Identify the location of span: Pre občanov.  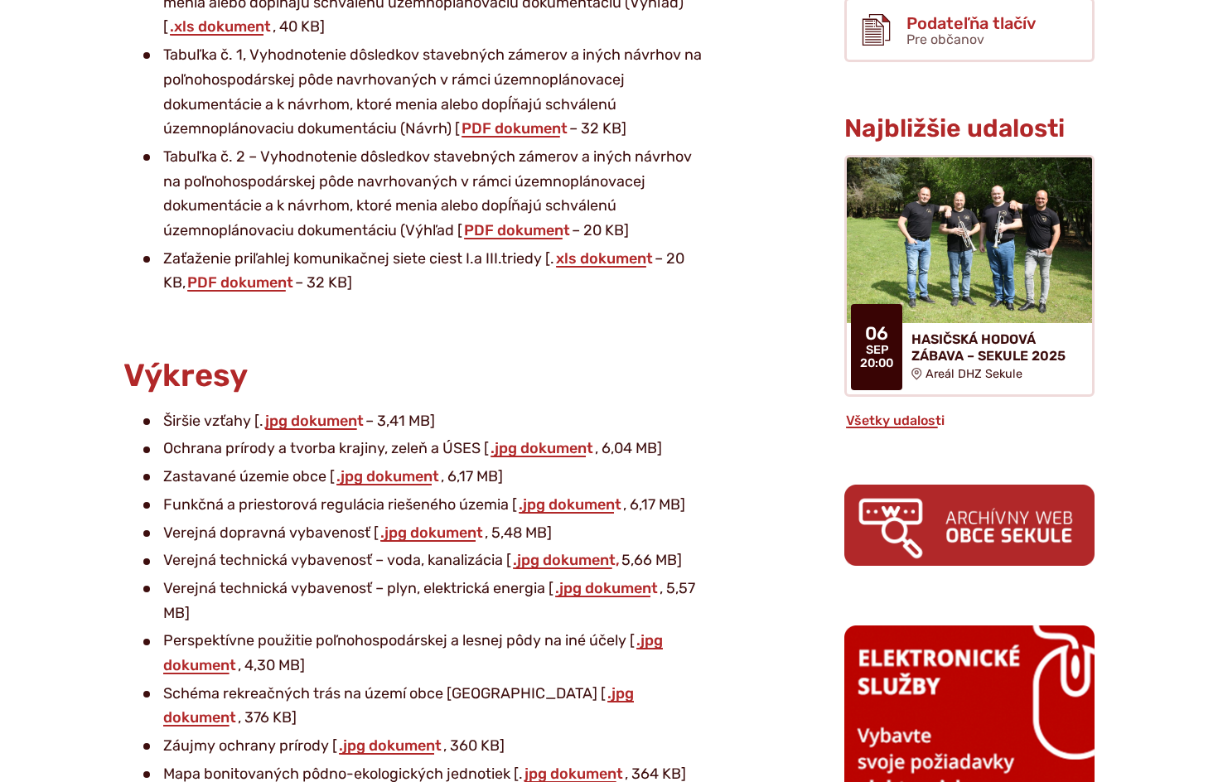
(946, 39).